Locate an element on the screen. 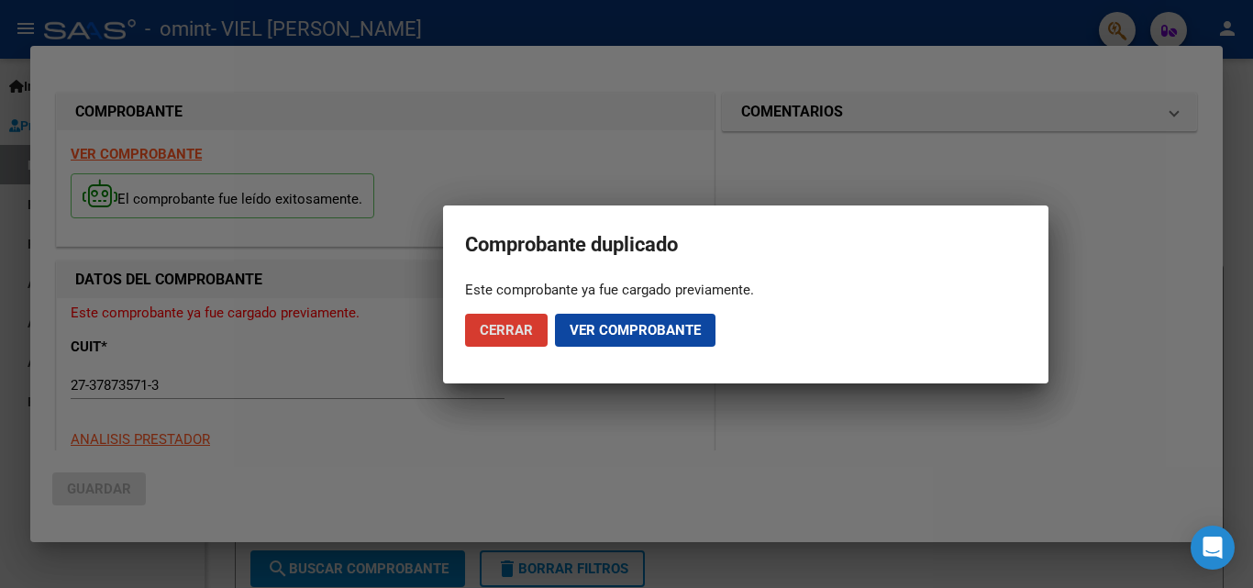  button: Ver comprobante is located at coordinates (635, 330).